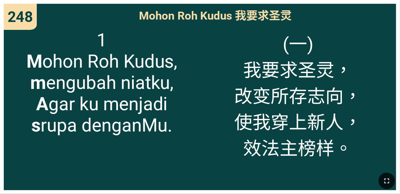  I want to click on span: (一) 我要求圣灵， 改变所存志向， 使我穿上新人， 效法主榜样。, so click(298, 95).